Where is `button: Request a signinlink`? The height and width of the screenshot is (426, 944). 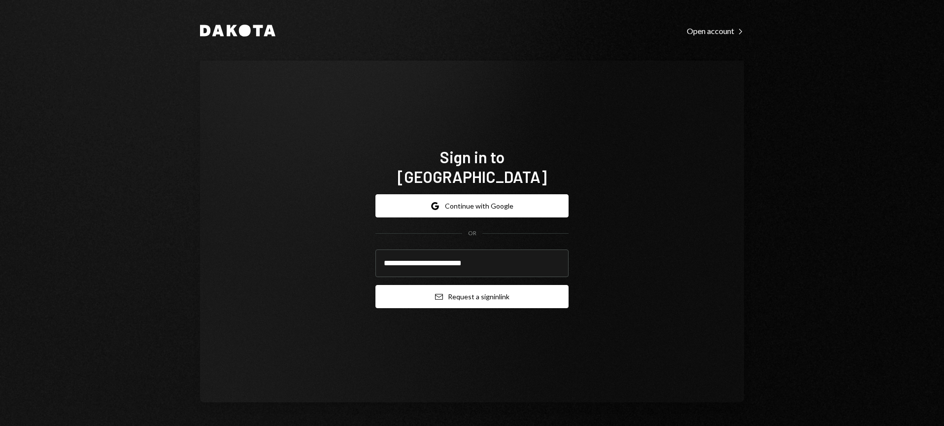
button: Request a signinlink is located at coordinates (472, 296).